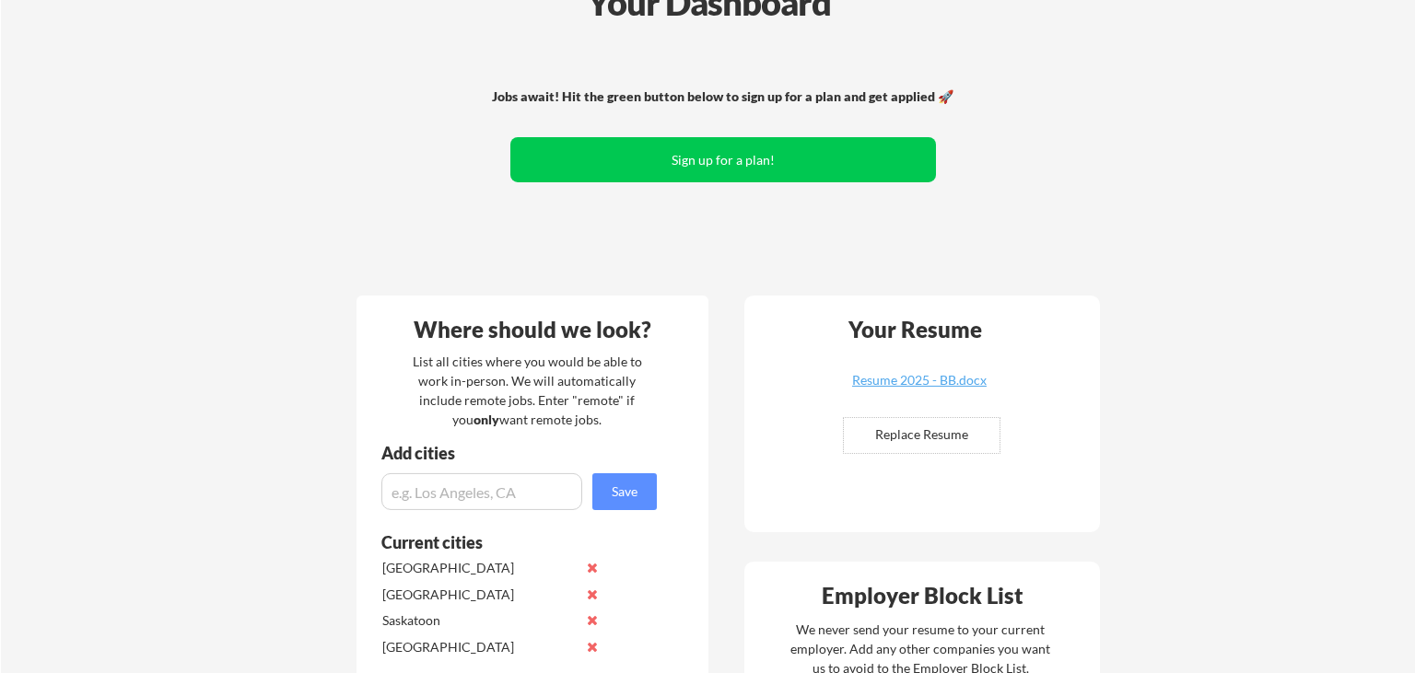  Describe the element at coordinates (625, 492) in the screenshot. I see `button: Save` at that location.